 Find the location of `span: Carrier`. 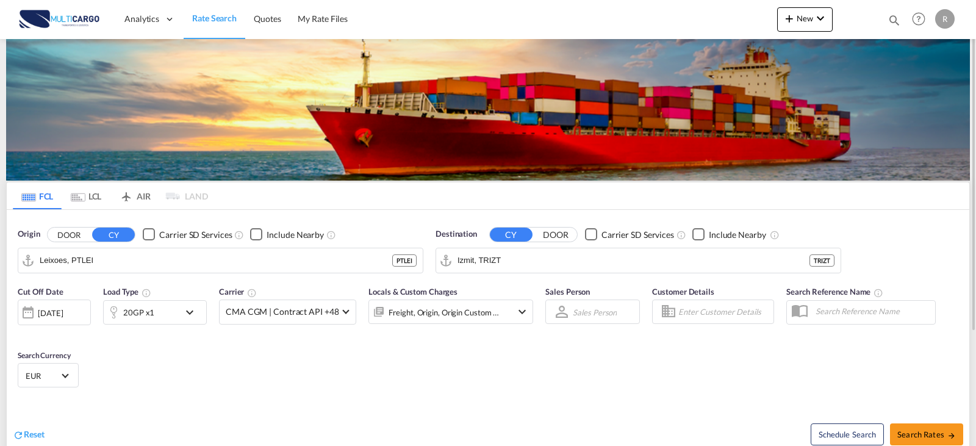

span: Carrier is located at coordinates (238, 291).